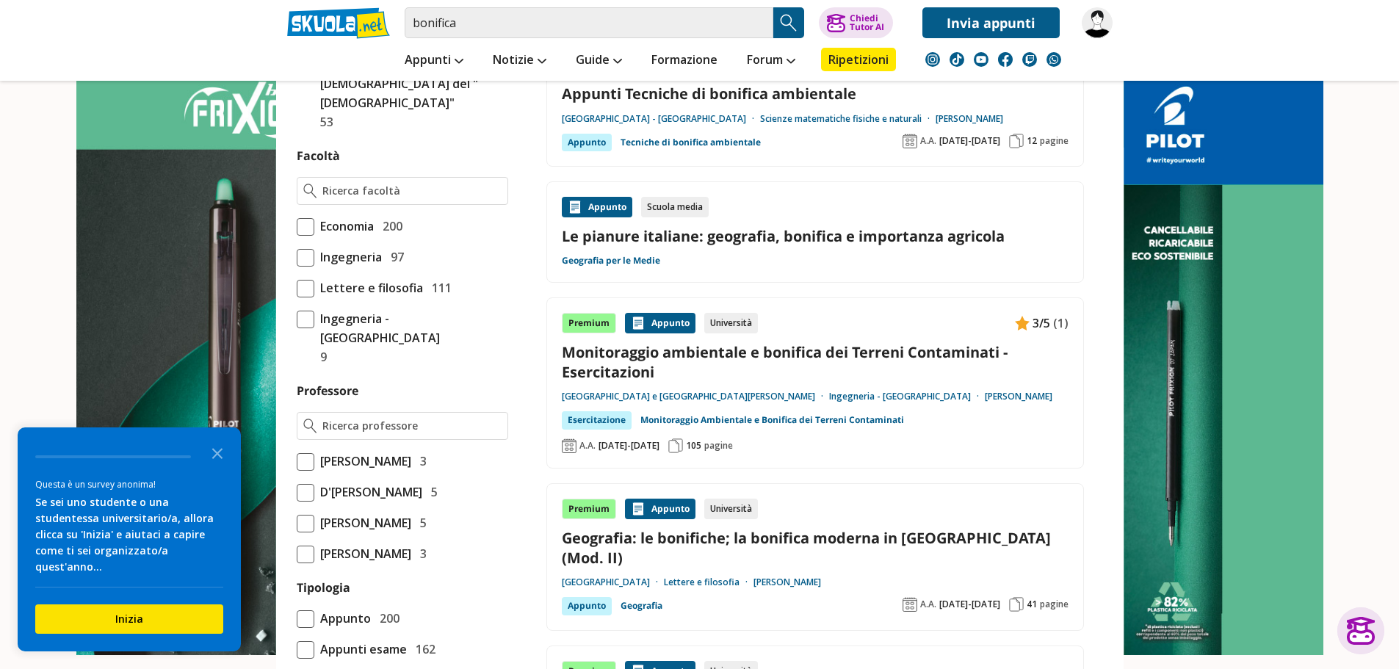 This screenshot has height=669, width=1399. Describe the element at coordinates (1060, 323) in the screenshot. I see `span: (1)` at that location.